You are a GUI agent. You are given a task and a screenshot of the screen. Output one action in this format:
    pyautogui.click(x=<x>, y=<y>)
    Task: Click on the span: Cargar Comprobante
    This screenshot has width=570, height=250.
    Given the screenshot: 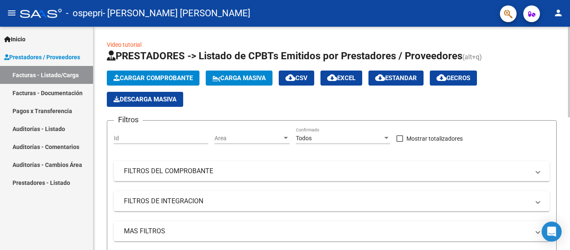 What is the action you would take?
    pyautogui.click(x=153, y=78)
    